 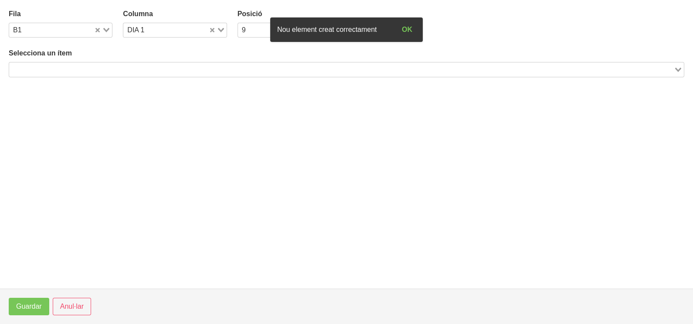 What do you see at coordinates (327, 30) in the screenshot?
I see `div: Nou element creat correctament` at bounding box center [327, 30].